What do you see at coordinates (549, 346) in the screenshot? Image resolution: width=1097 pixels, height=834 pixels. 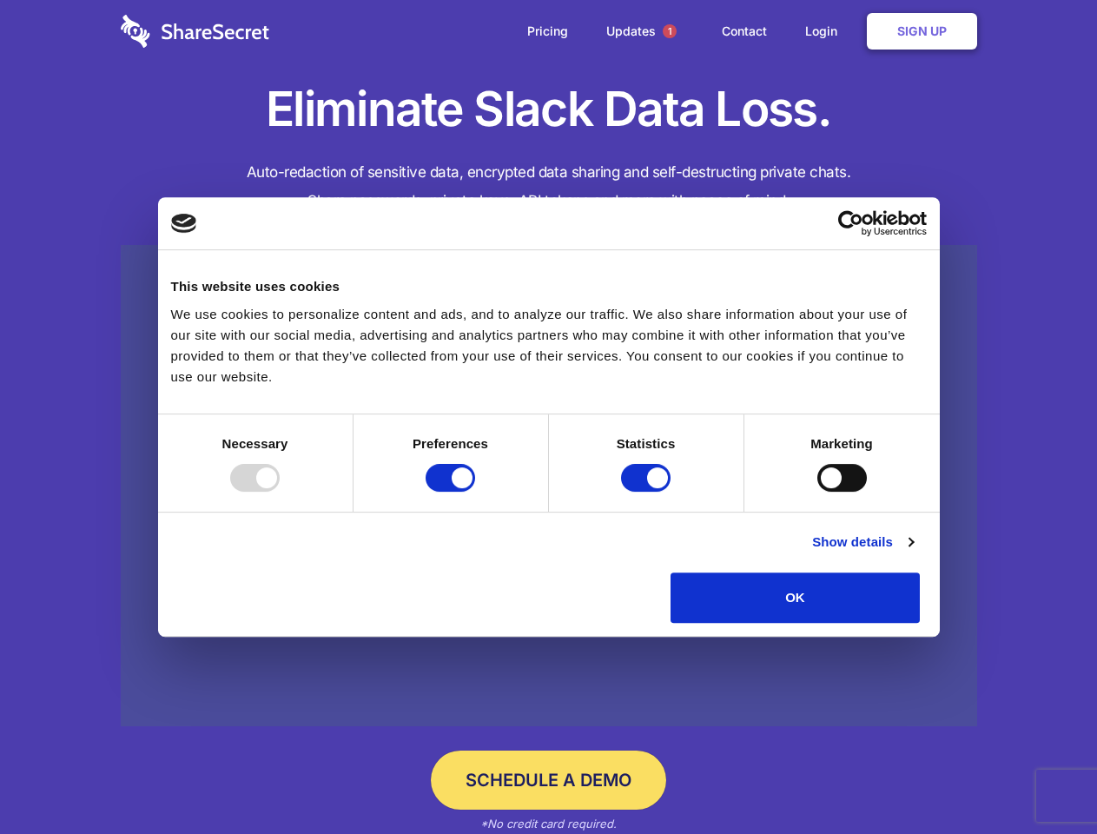 I see `div: We use cookies to personalize content and ads, and to analyze our traffic. We also share informat...` at bounding box center [549, 346].